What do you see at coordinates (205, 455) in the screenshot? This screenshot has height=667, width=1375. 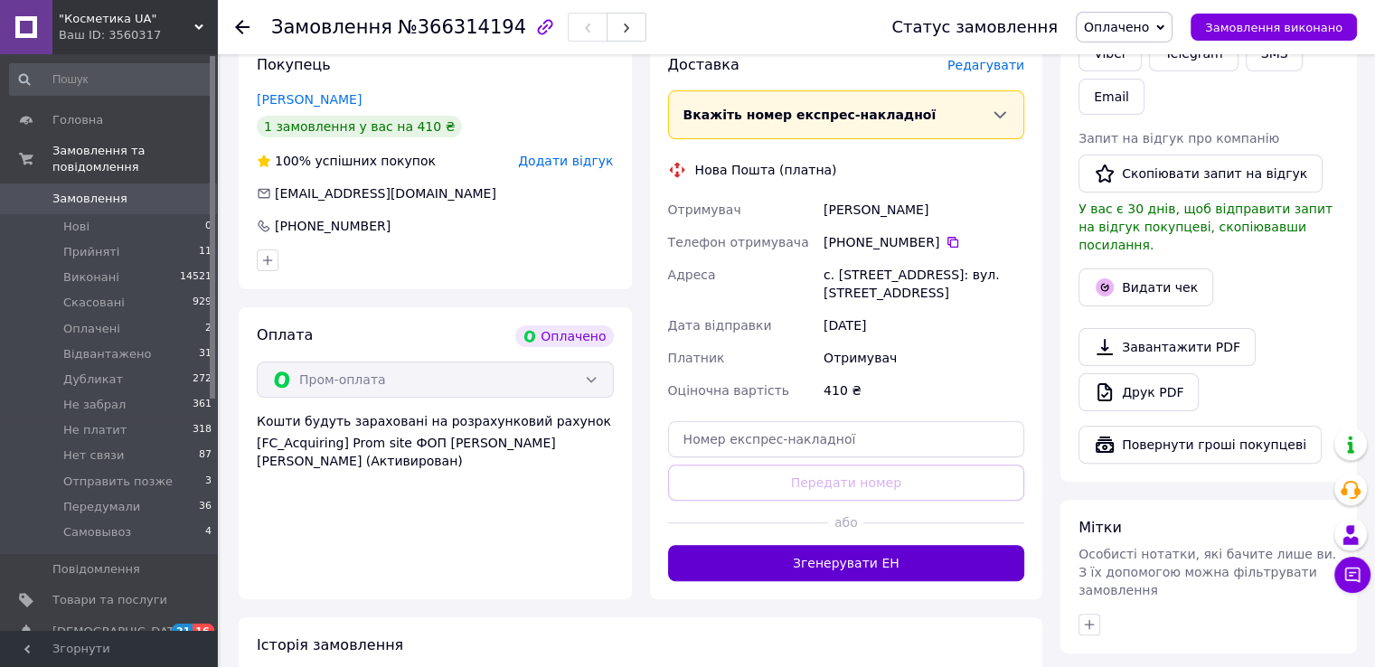 I see `span: 87` at bounding box center [205, 455].